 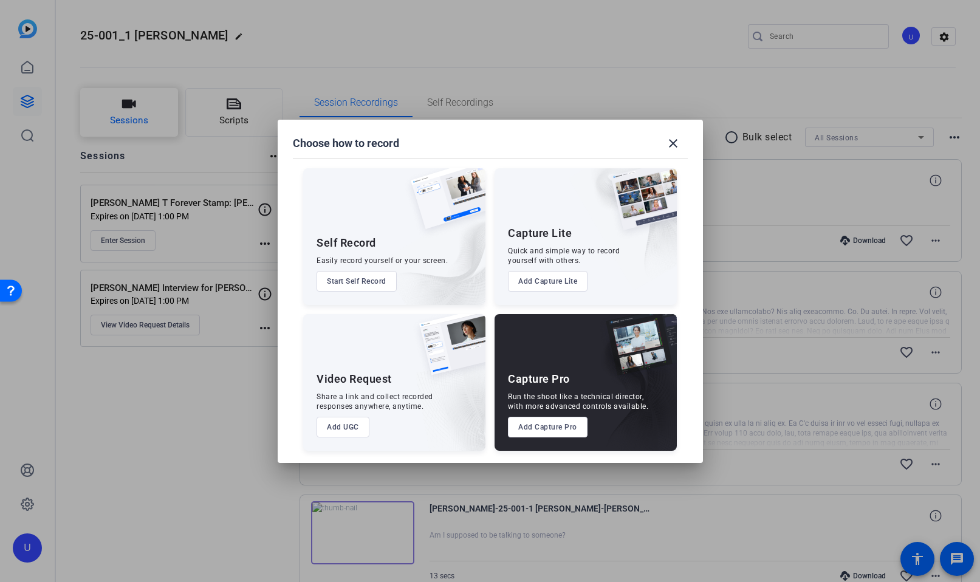 I want to click on div: Easily record yourself or your screen., so click(x=382, y=261).